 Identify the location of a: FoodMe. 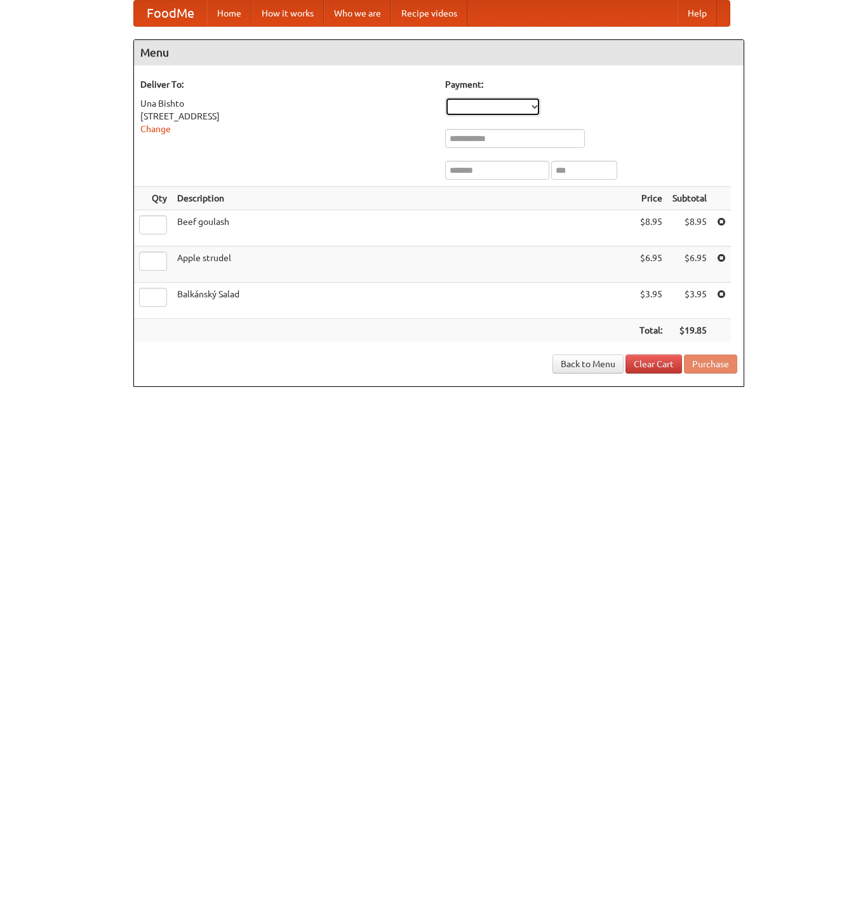
(170, 13).